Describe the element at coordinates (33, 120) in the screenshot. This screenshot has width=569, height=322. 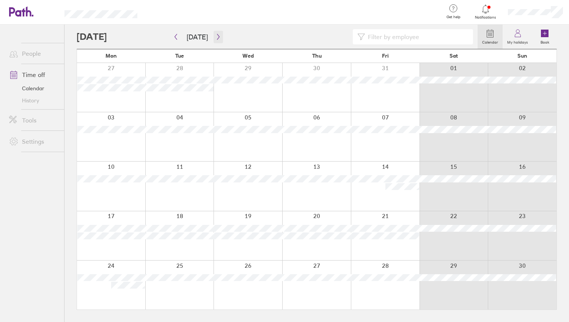
I see `a: Tools` at that location.